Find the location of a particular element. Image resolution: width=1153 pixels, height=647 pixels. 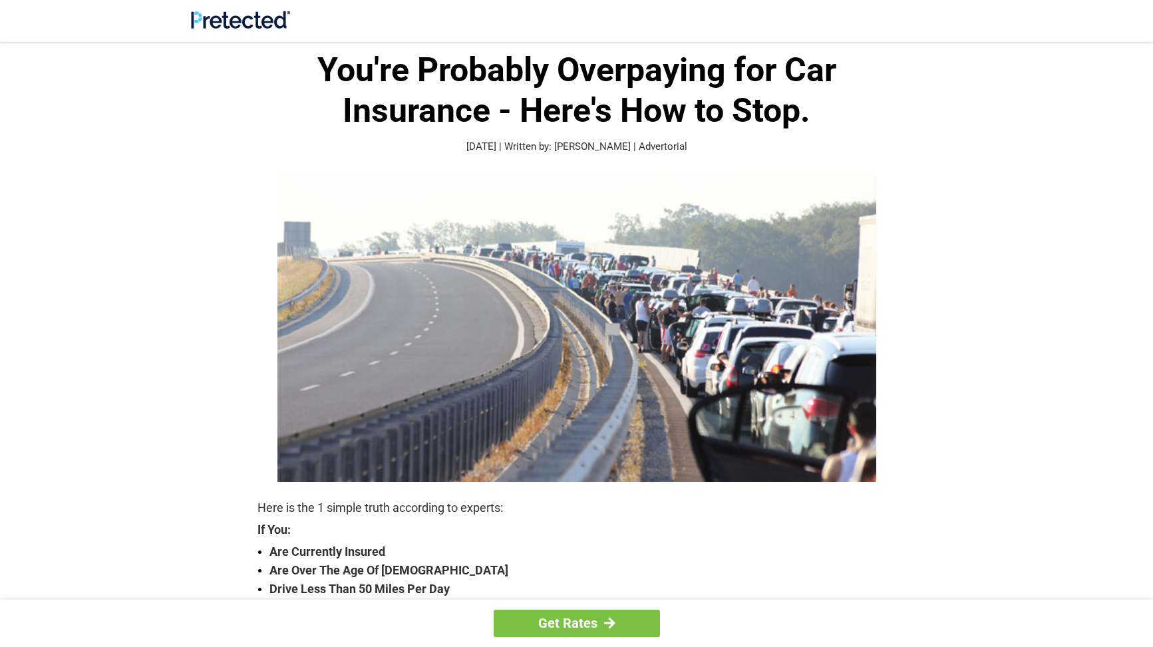

strong: Drive Less Than 50 Miles Per Day is located at coordinates (583, 589).